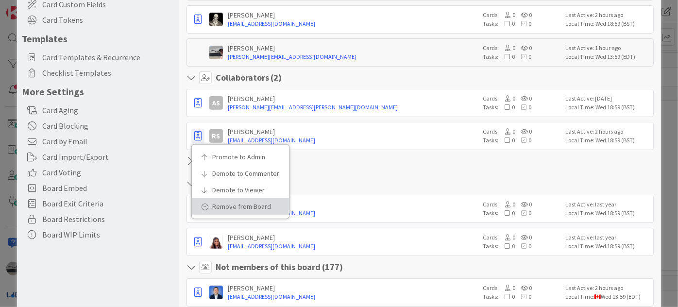 This screenshot has width=678, height=307. What do you see at coordinates (597, 297) in the screenshot?
I see `img: ca.png` at bounding box center [597, 297].